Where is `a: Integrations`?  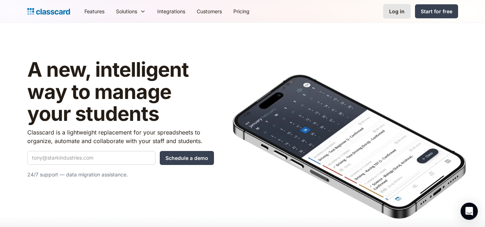 a: Integrations is located at coordinates (171, 11).